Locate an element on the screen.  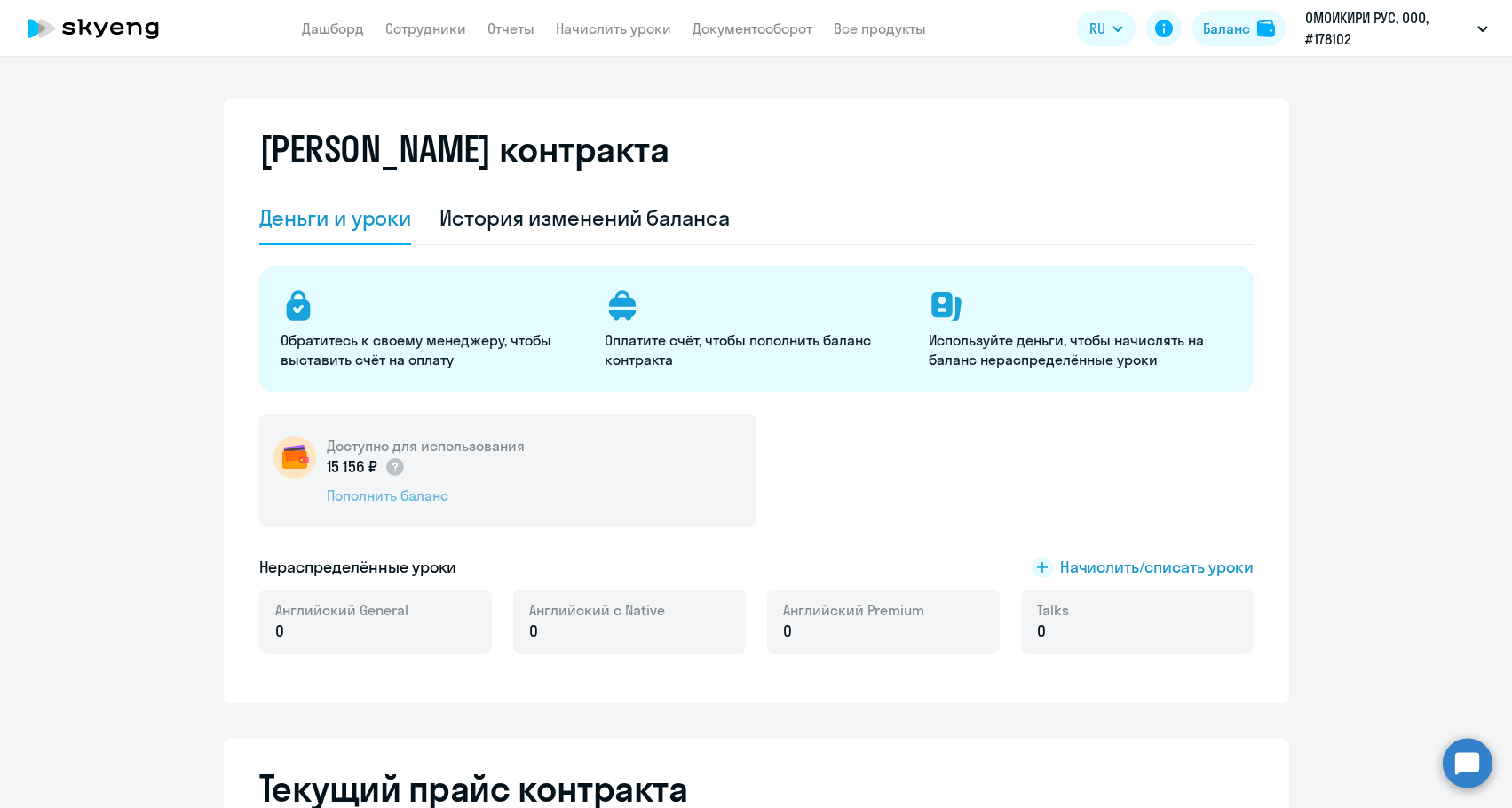
a: Начислить уроки is located at coordinates (614, 29).